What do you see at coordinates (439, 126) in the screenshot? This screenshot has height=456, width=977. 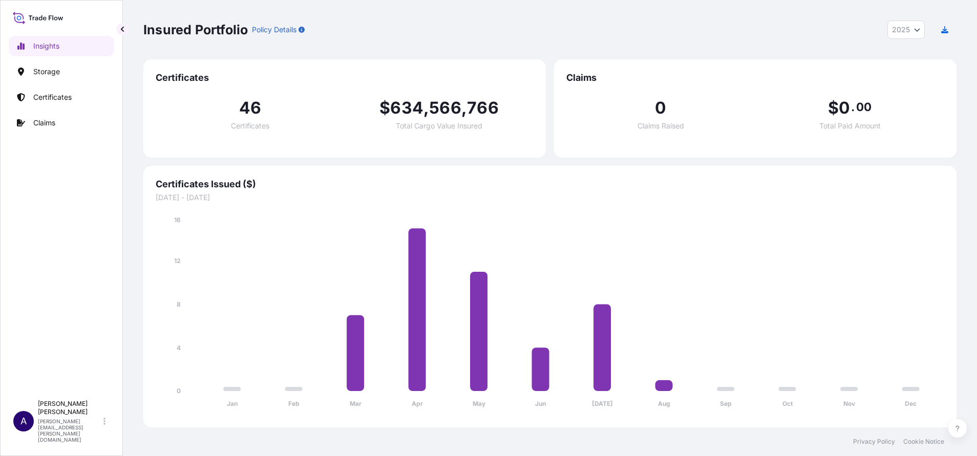 I see `span: Total Cargo Value Insured` at bounding box center [439, 126].